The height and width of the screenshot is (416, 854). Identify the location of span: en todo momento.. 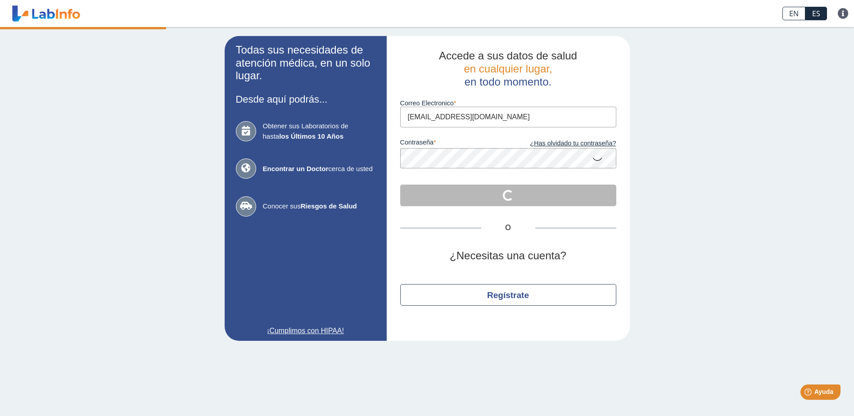
(508, 81).